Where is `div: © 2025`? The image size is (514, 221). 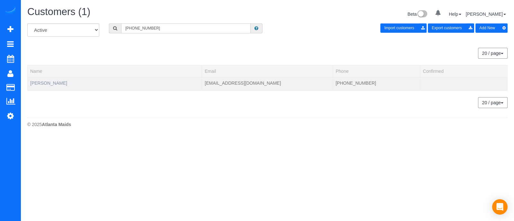
div: © 2025 is located at coordinates (267, 125).